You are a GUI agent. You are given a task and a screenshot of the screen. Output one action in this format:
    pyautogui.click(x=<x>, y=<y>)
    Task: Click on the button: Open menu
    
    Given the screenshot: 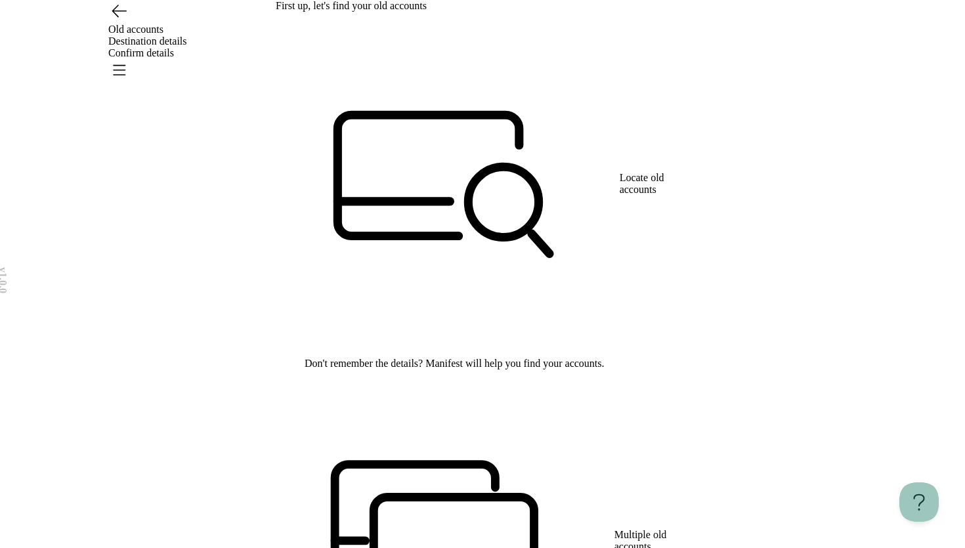 What is the action you would take?
    pyautogui.click(x=119, y=70)
    